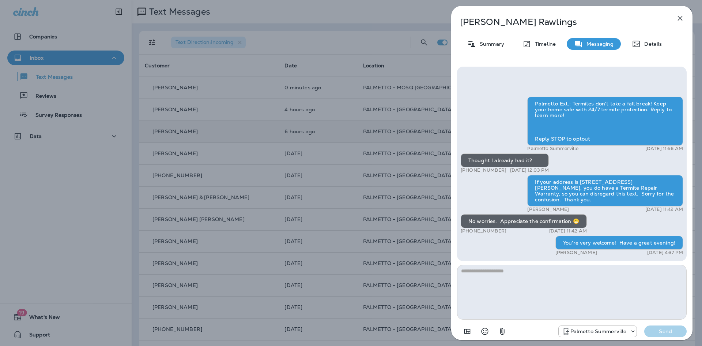 This screenshot has height=346, width=702. Describe the element at coordinates (598, 44) in the screenshot. I see `p: Messaging` at that location.